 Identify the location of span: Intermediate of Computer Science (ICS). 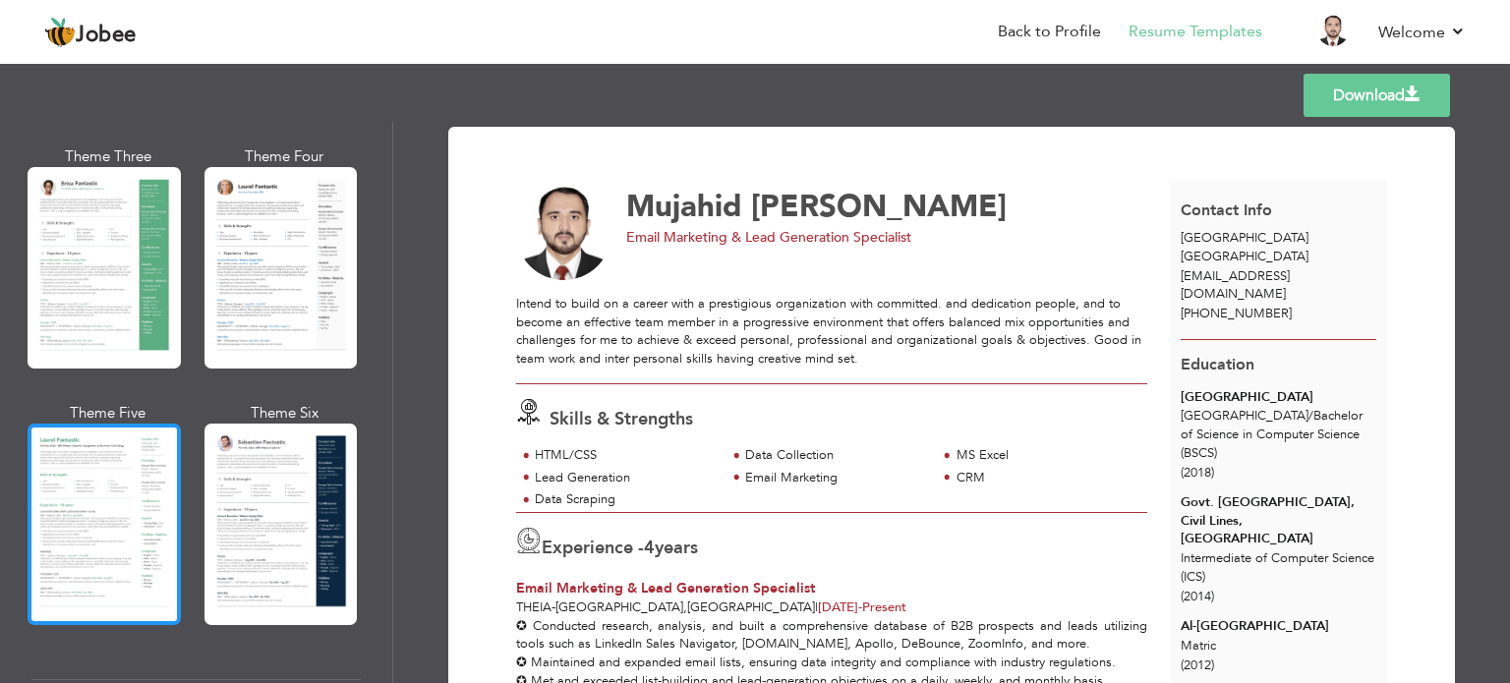
(1277, 567).